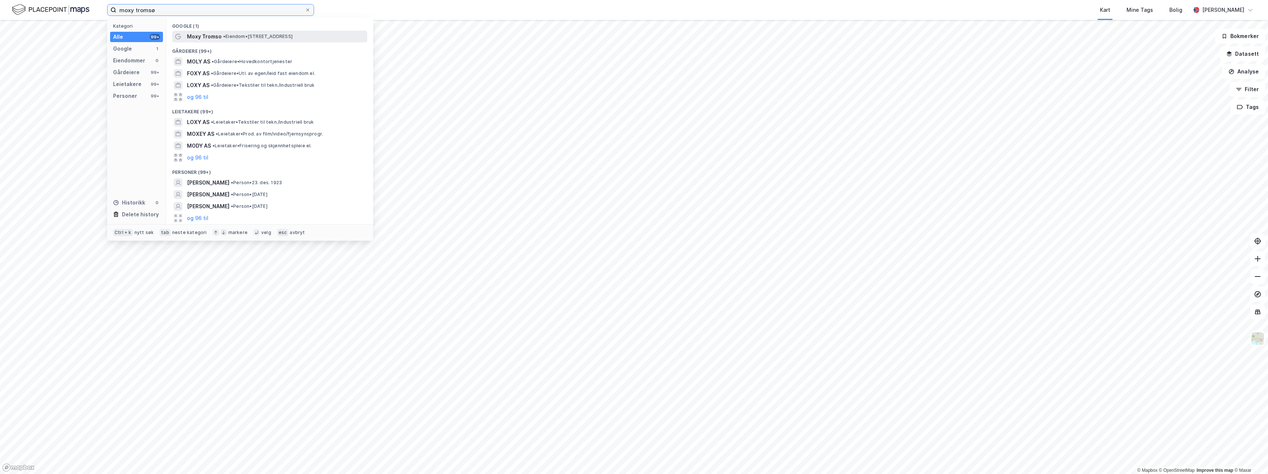 The width and height of the screenshot is (1268, 474). Describe the element at coordinates (144, 233) in the screenshot. I see `div: nytt søk` at that location.